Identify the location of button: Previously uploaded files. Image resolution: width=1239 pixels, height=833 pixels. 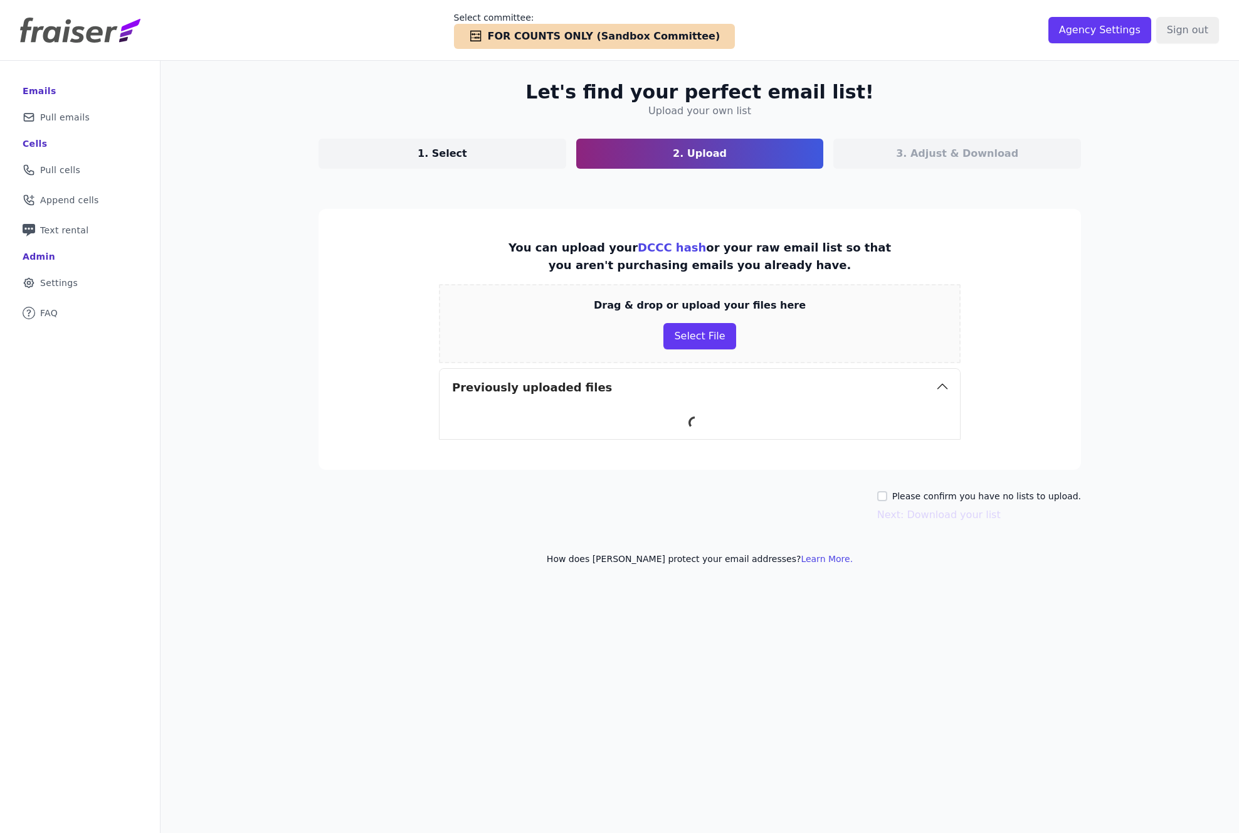
(700, 388).